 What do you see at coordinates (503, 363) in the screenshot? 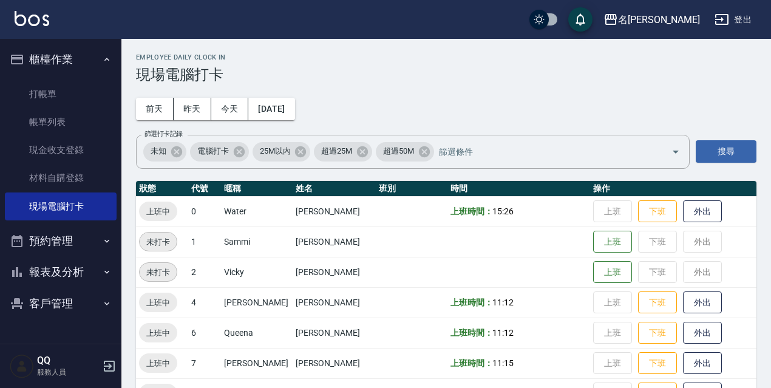
I see `span: 11:15` at bounding box center [503, 363].